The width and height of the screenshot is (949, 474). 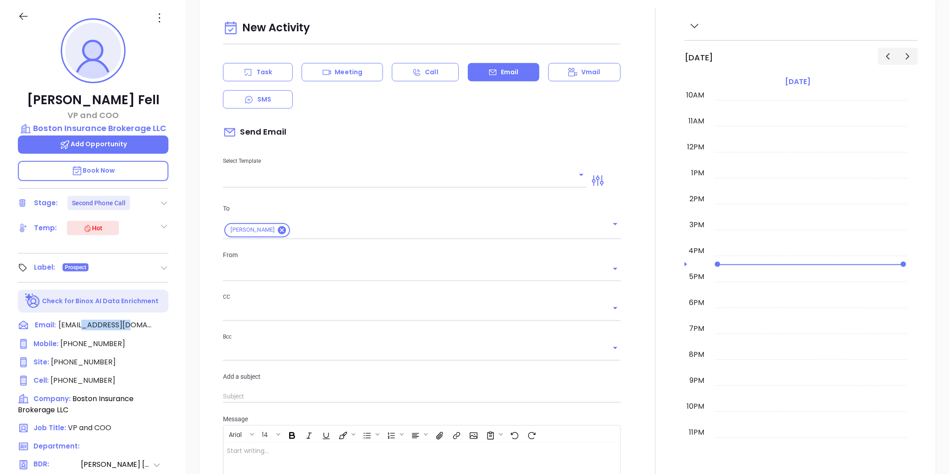 What do you see at coordinates (696, 251) in the screenshot?
I see `div: 4pm` at bounding box center [696, 251].